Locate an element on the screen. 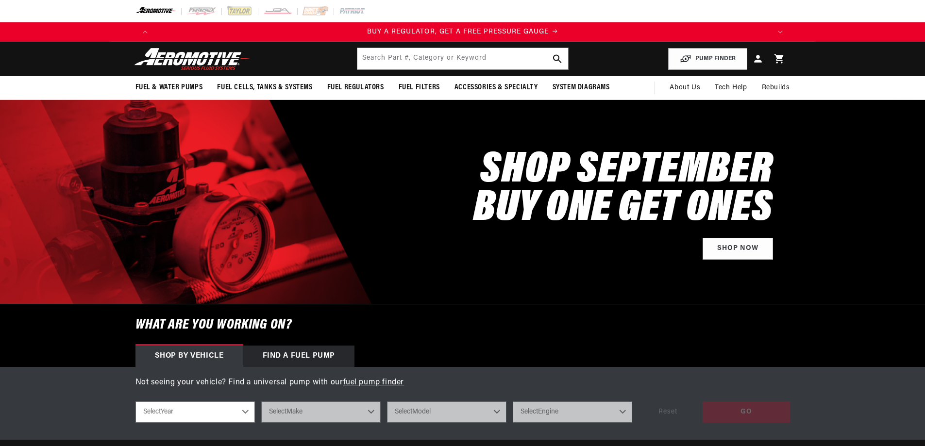  p: Not seeing your vehicle? Find a universal pump with our is located at coordinates (463, 383).